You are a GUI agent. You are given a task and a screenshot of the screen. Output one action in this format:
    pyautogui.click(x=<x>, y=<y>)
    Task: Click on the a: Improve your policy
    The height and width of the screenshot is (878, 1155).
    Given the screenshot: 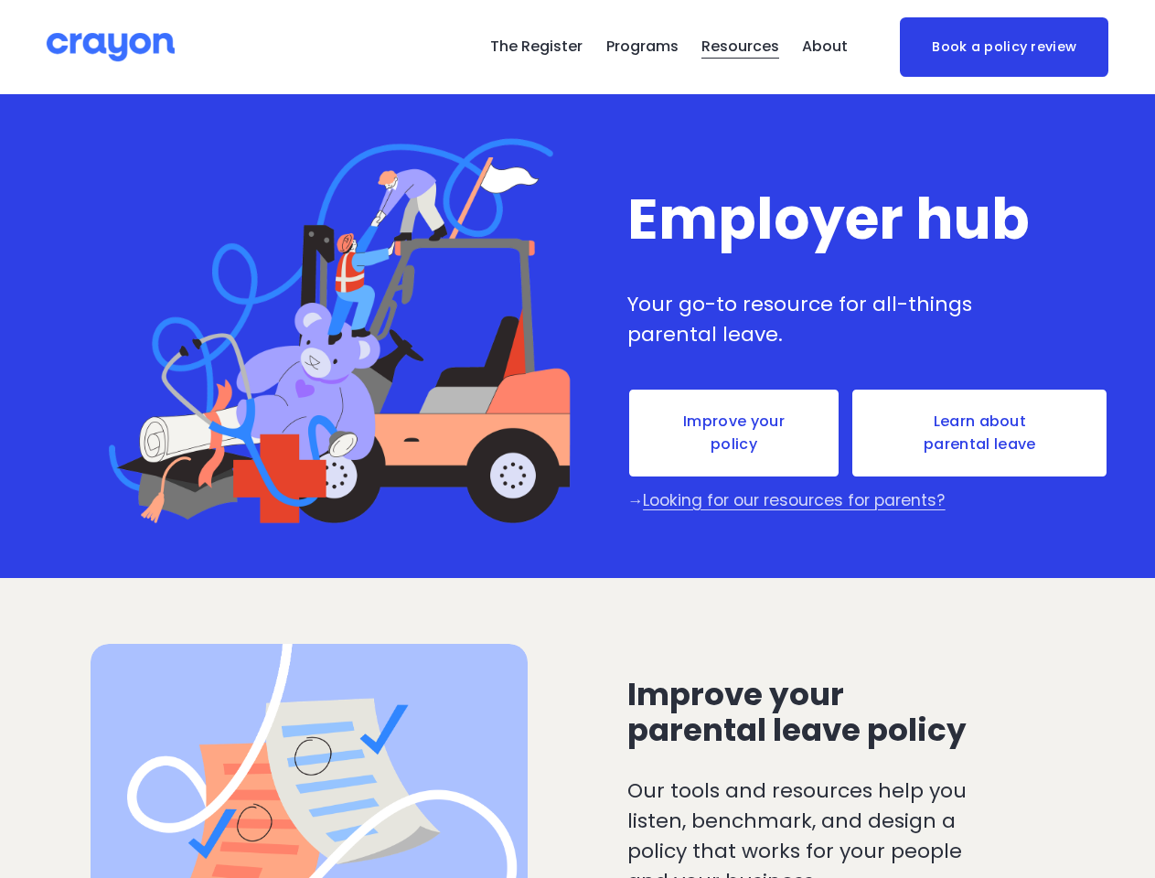 What is the action you would take?
    pyautogui.click(x=734, y=433)
    